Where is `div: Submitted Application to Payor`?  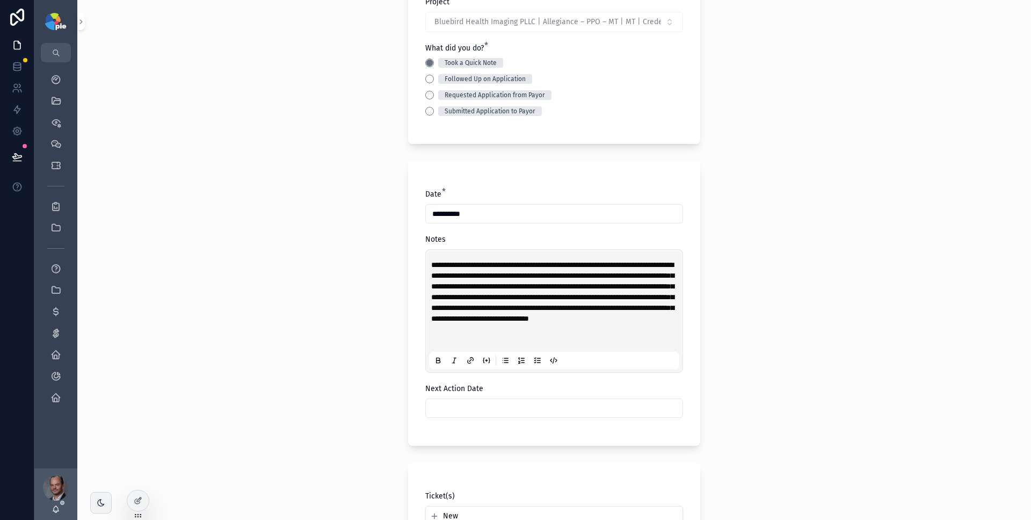
div: Submitted Application to Payor is located at coordinates (490, 111).